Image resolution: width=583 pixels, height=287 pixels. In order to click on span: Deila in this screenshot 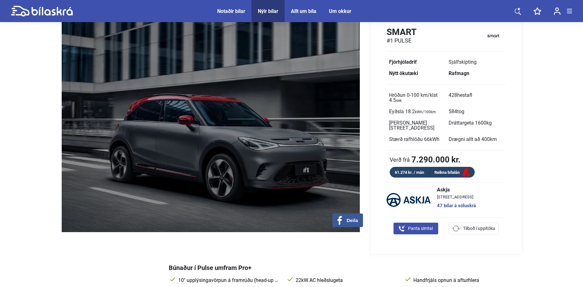, I will do `click(352, 220)`.